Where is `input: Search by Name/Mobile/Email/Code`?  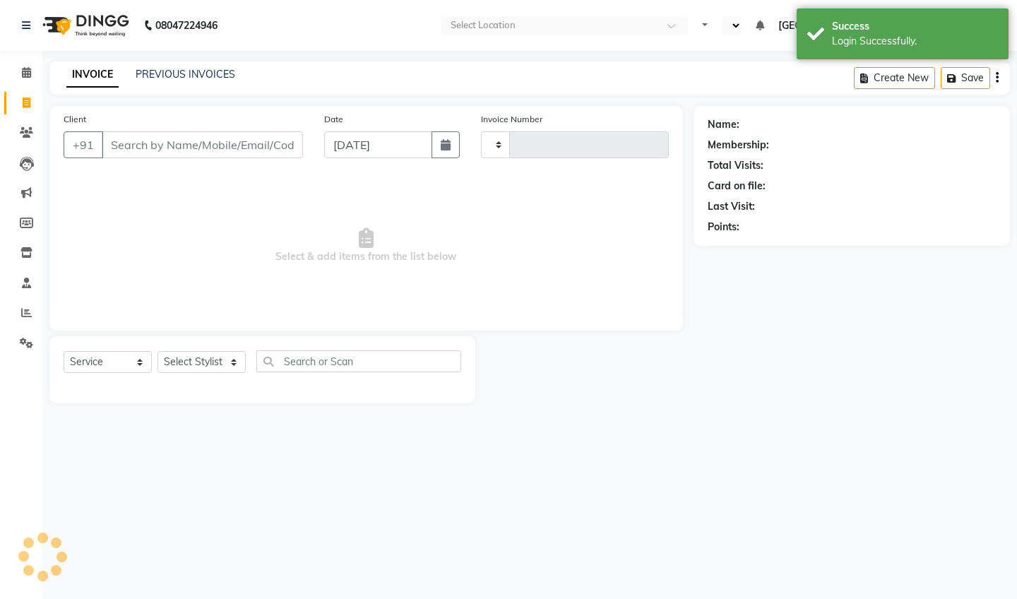
input: Search by Name/Mobile/Email/Code is located at coordinates (202, 145).